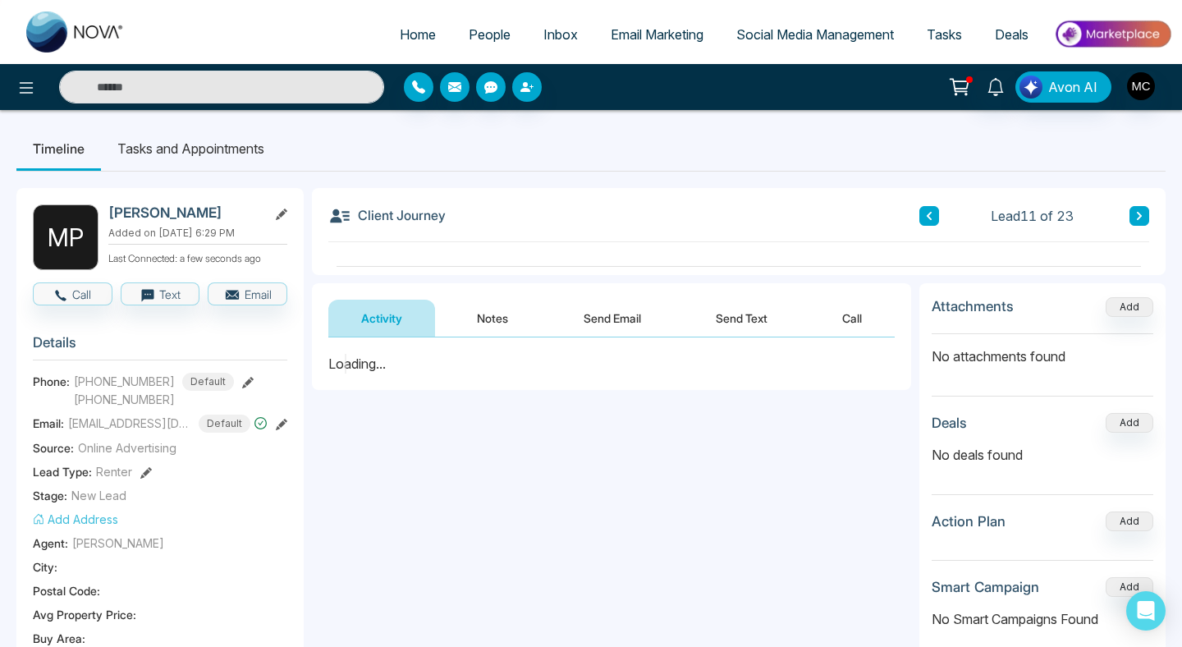  I want to click on span: Phone:, so click(51, 381).